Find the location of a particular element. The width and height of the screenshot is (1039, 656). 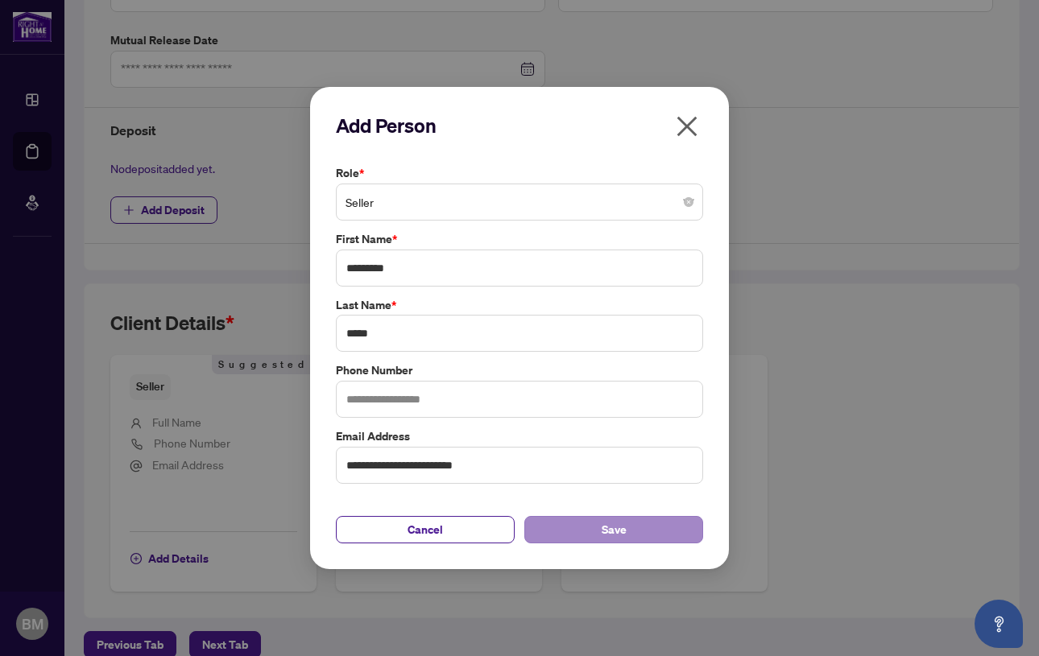

span: close-circle is located at coordinates (689, 202).